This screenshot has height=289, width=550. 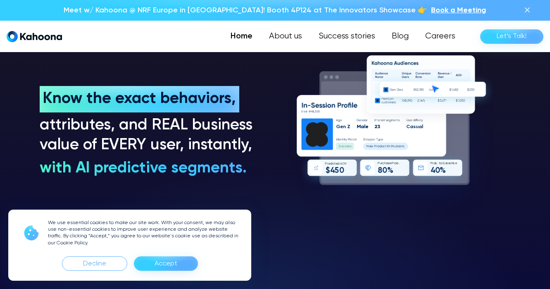 I want to click on text: Z, so click(x=349, y=126).